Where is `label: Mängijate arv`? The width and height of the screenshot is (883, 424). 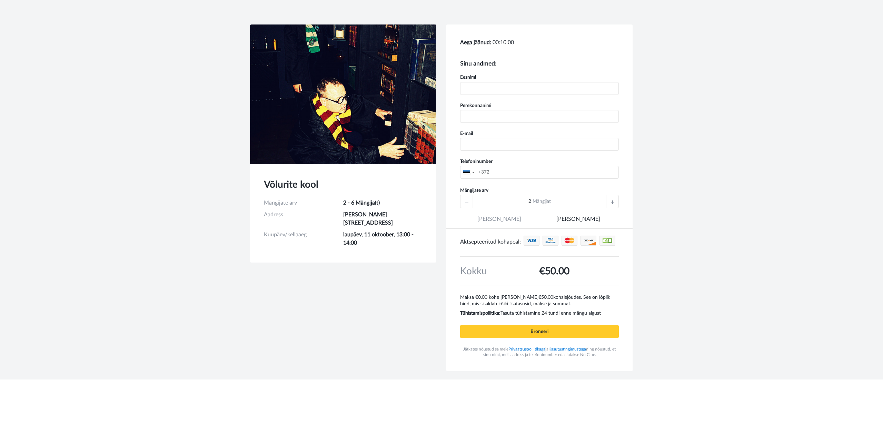 label: Mängijate arv is located at coordinates (474, 190).